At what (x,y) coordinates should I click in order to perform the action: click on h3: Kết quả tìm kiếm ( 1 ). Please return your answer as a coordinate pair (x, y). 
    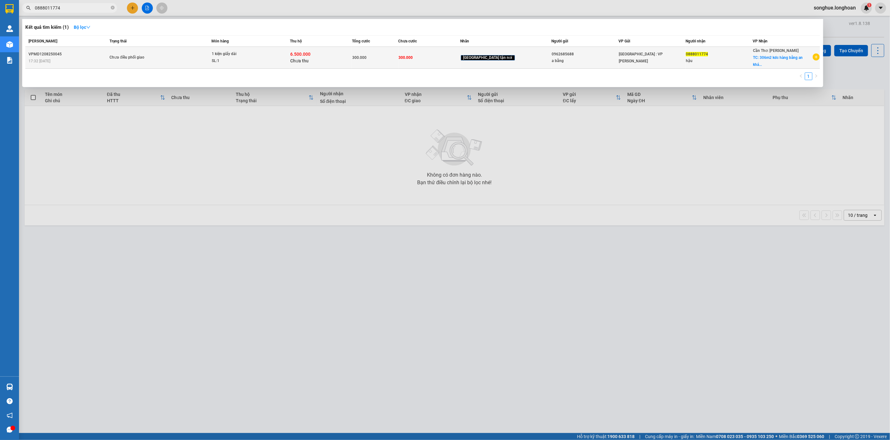
    Looking at the image, I should click on (47, 27).